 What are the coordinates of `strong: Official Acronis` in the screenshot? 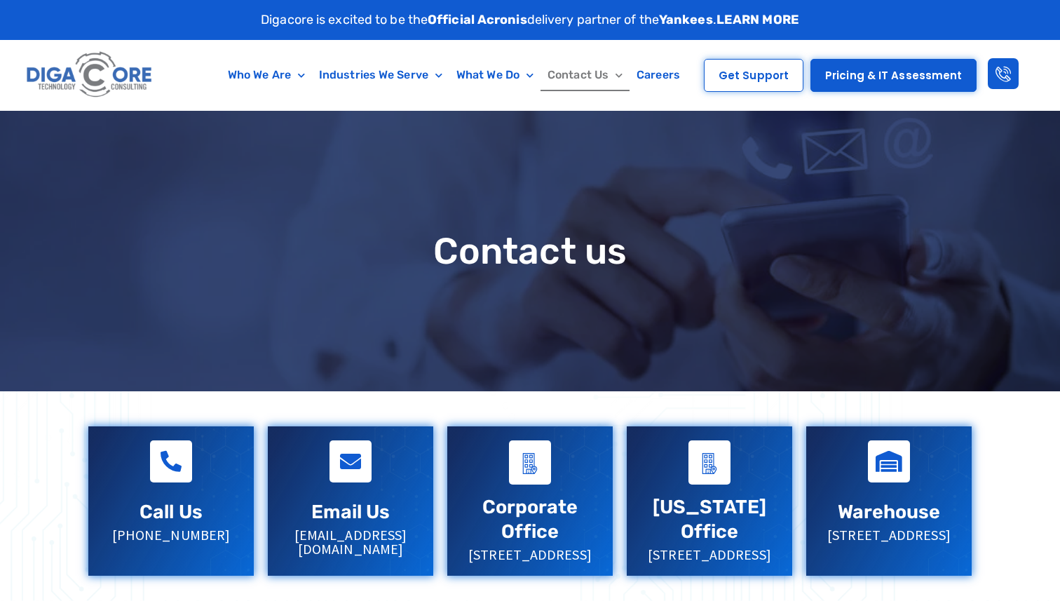 It's located at (477, 20).